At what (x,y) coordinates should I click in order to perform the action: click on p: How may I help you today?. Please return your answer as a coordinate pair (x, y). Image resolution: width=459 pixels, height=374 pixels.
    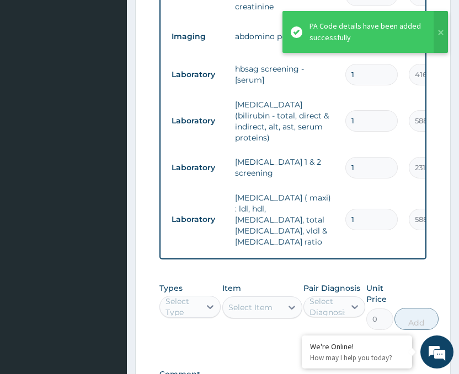
    Looking at the image, I should click on (357, 358).